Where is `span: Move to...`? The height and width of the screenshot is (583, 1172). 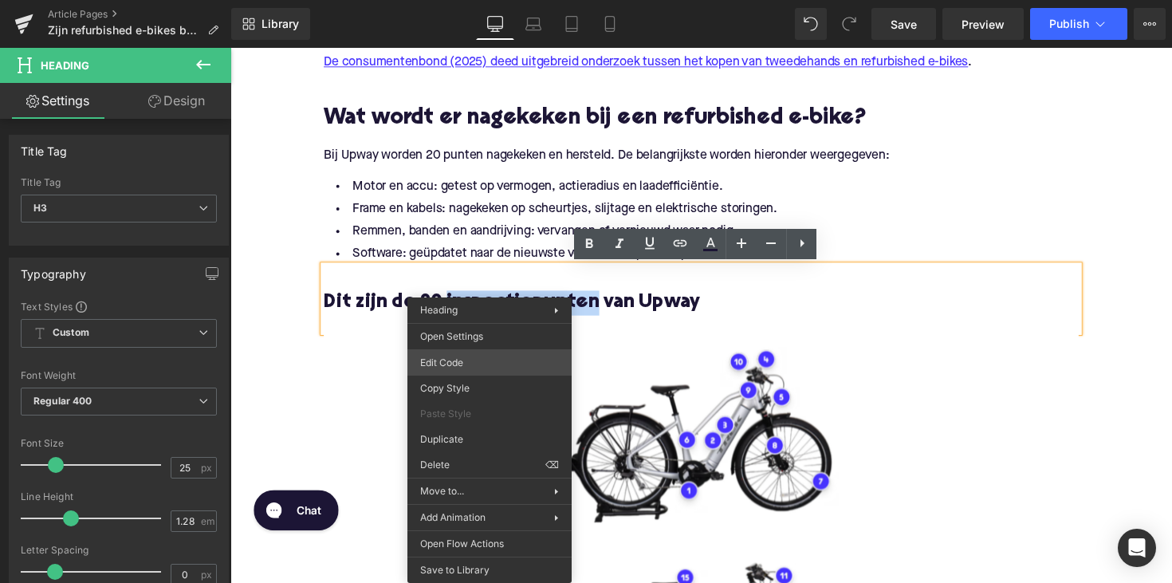
span: Move to... is located at coordinates (487, 491).